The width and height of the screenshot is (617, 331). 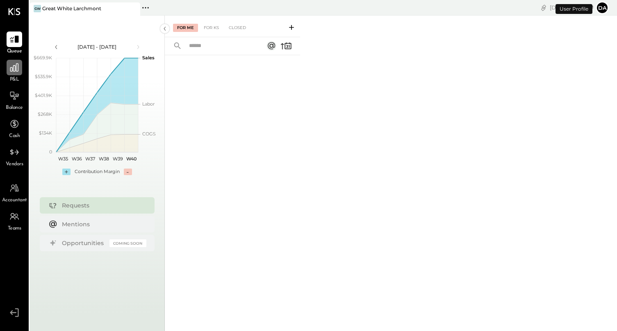 What do you see at coordinates (14, 100) in the screenshot?
I see `a: Balance` at bounding box center [14, 100].